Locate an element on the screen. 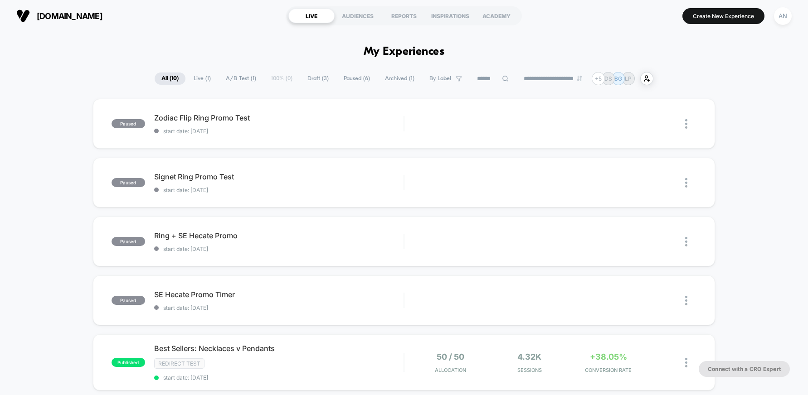 This screenshot has height=395, width=808. span: 50 / 50 is located at coordinates (450, 357).